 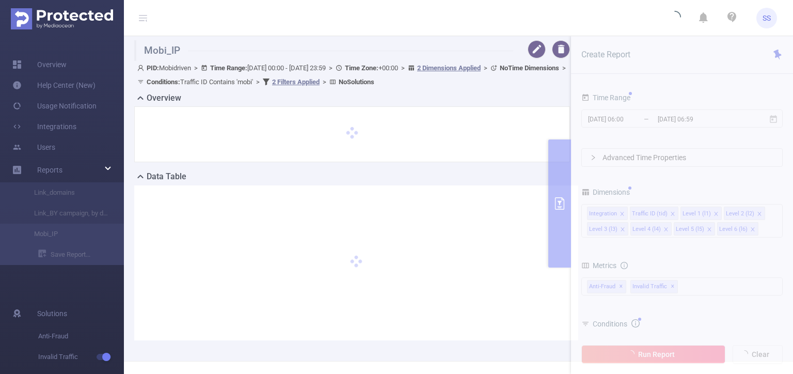 I want to click on b: Time Range:, so click(x=229, y=68).